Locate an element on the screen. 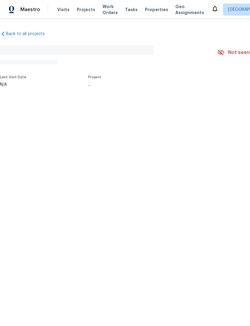 The height and width of the screenshot is (326, 250). span: Maestro is located at coordinates (30, 10).